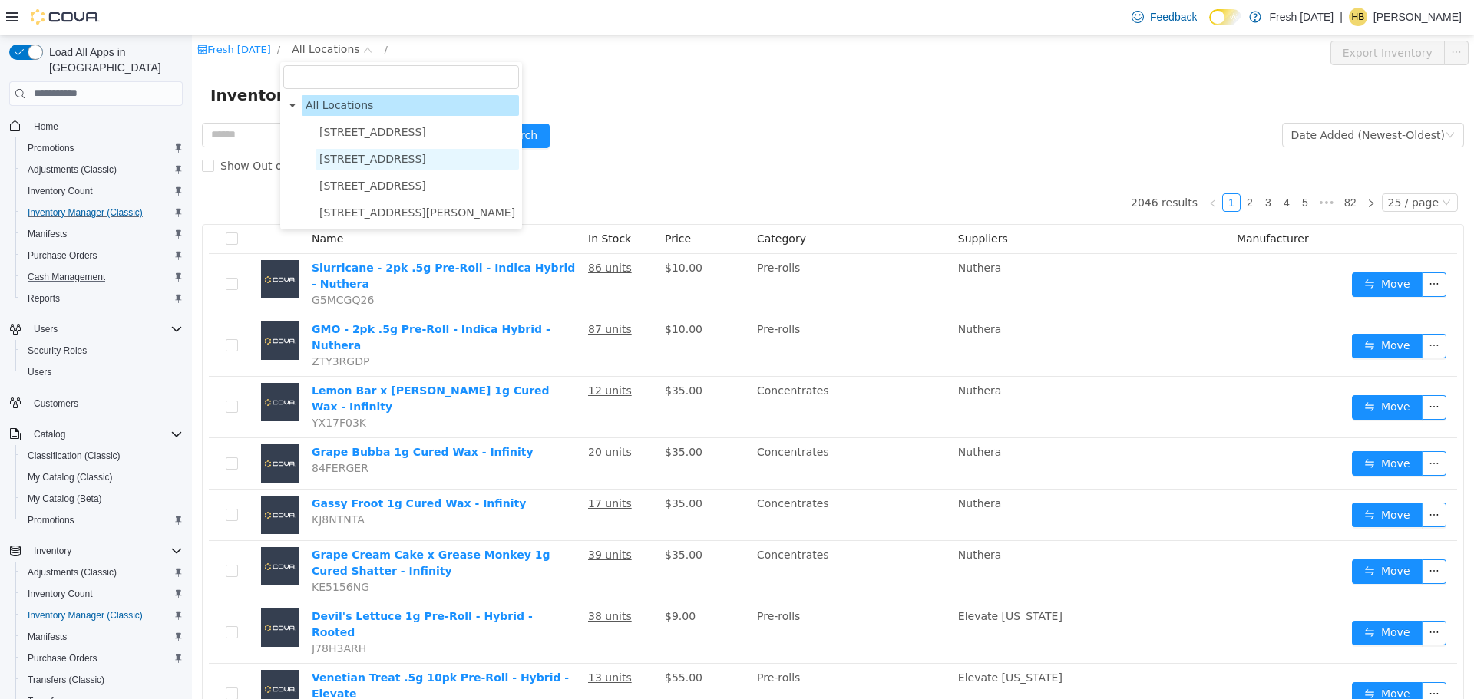 Image resolution: width=1474 pixels, height=699 pixels. Describe the element at coordinates (239, 302) in the screenshot. I see `a: GMO - 2pk .5g Pre-Roll - Indica Hybrid - Nuthera` at that location.